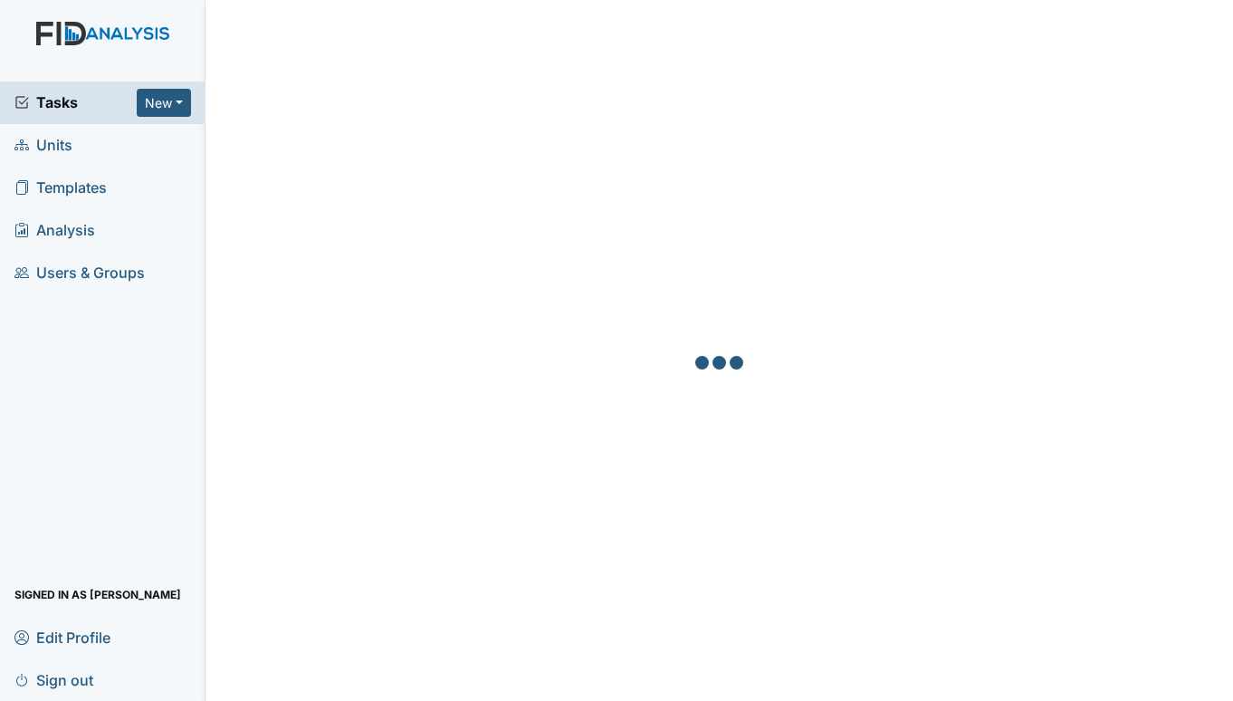  I want to click on span: Sign out, so click(53, 679).